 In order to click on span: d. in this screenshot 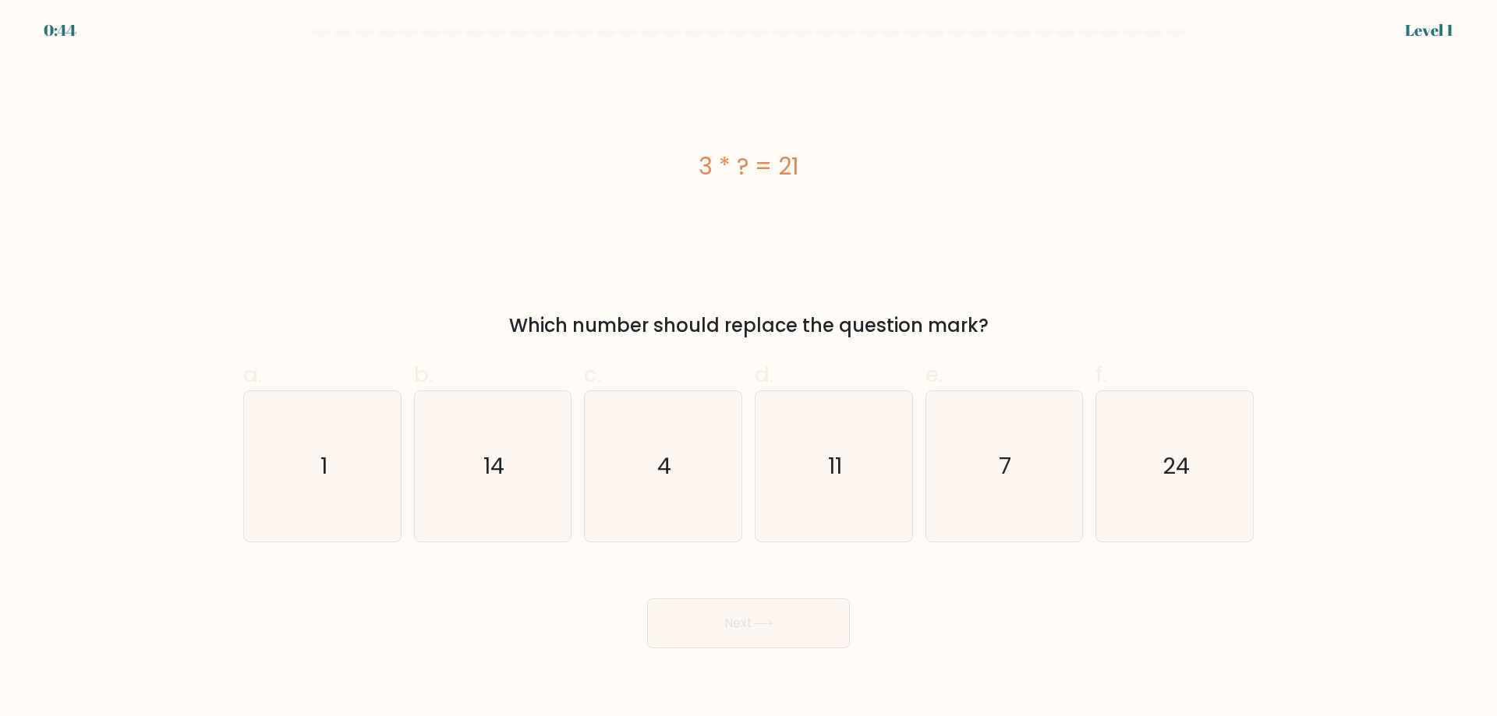, I will do `click(764, 374)`.